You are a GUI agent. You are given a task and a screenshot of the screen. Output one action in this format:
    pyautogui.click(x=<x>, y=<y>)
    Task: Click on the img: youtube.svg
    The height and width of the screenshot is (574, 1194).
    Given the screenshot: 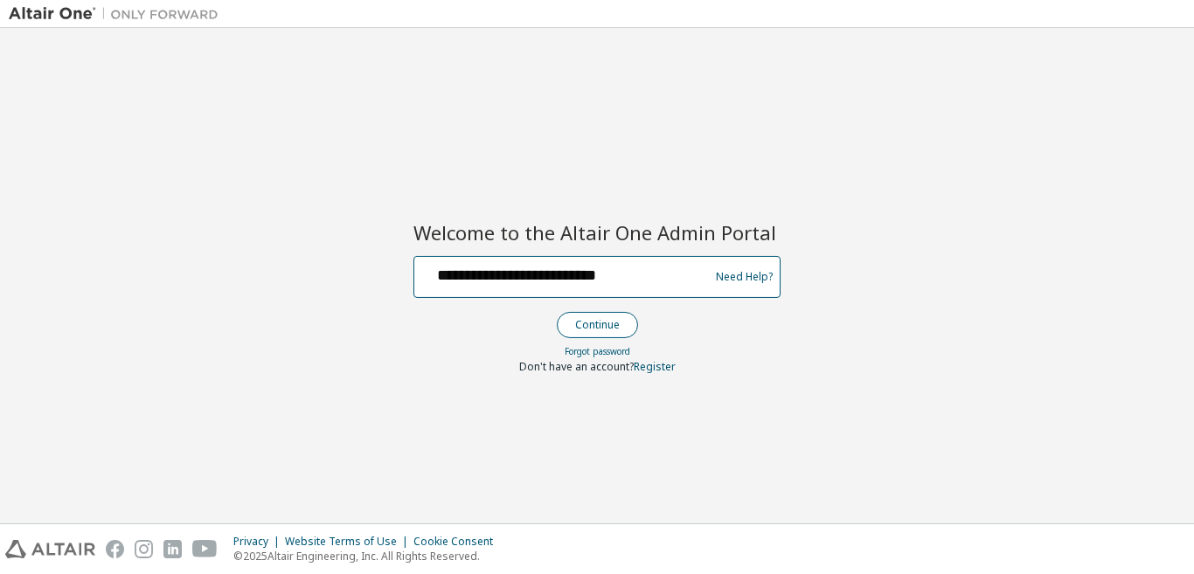 What is the action you would take?
    pyautogui.click(x=205, y=549)
    